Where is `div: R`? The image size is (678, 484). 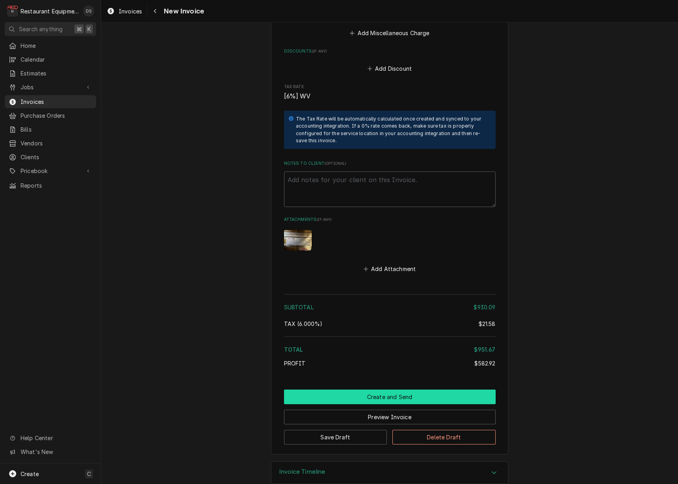 div: R is located at coordinates (13, 11).